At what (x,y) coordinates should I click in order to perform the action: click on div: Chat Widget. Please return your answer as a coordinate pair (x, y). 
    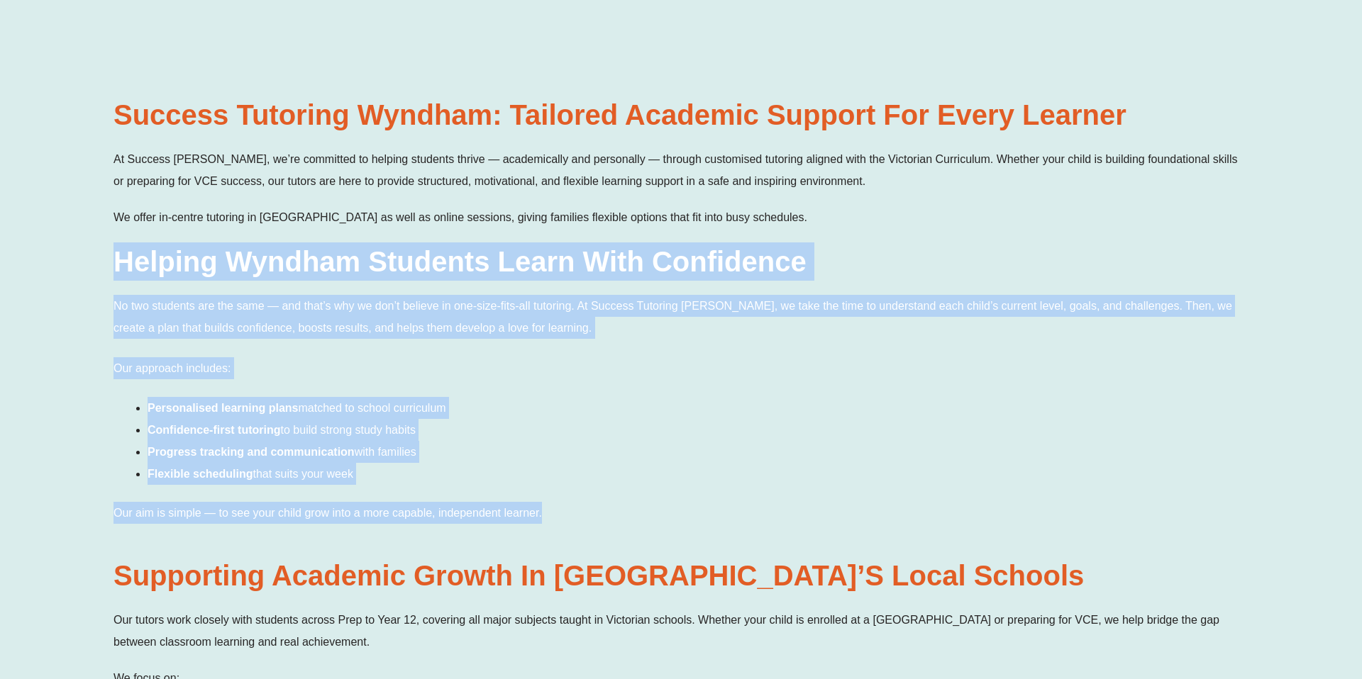
    Looking at the image, I should click on (1240, 599).